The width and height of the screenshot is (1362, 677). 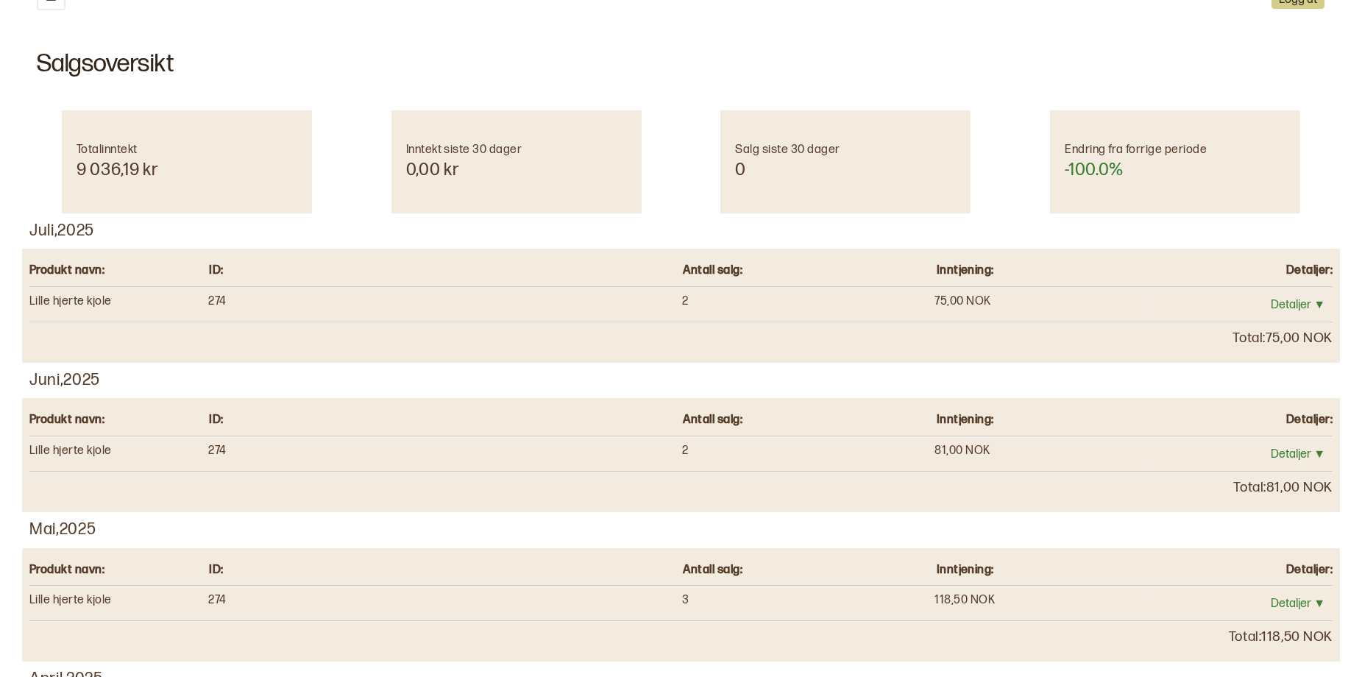 I want to click on div: 75,00 NOK, so click(x=1024, y=304).